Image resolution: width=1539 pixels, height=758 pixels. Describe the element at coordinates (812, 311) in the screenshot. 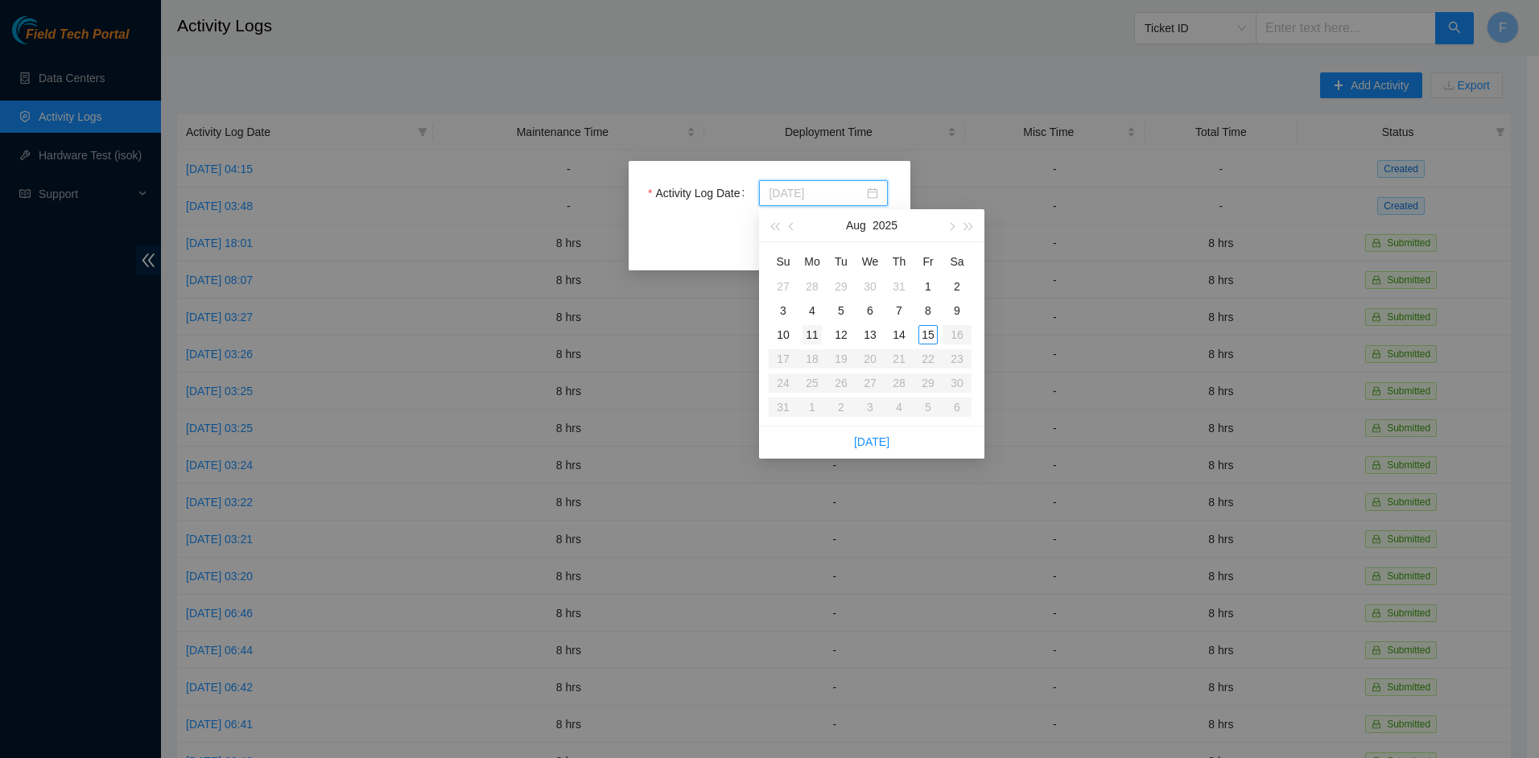

I see `td: 2025-08-04` at that location.